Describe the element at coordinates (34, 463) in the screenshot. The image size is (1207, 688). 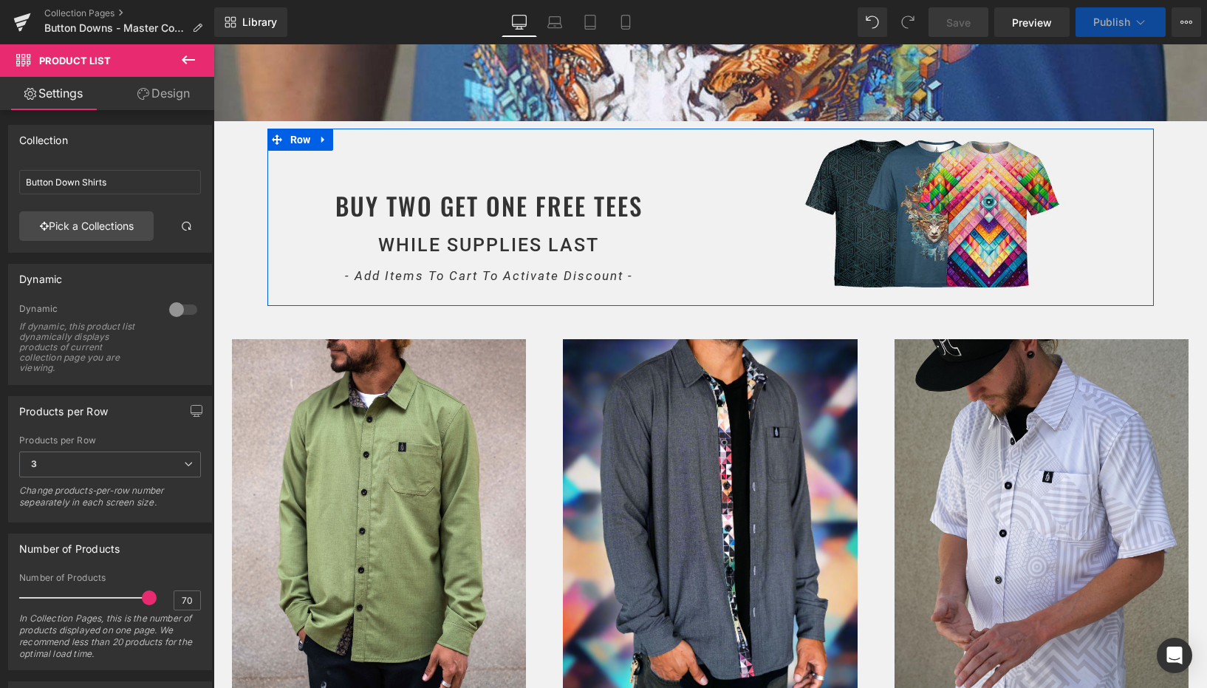
I see `b: 3` at that location.